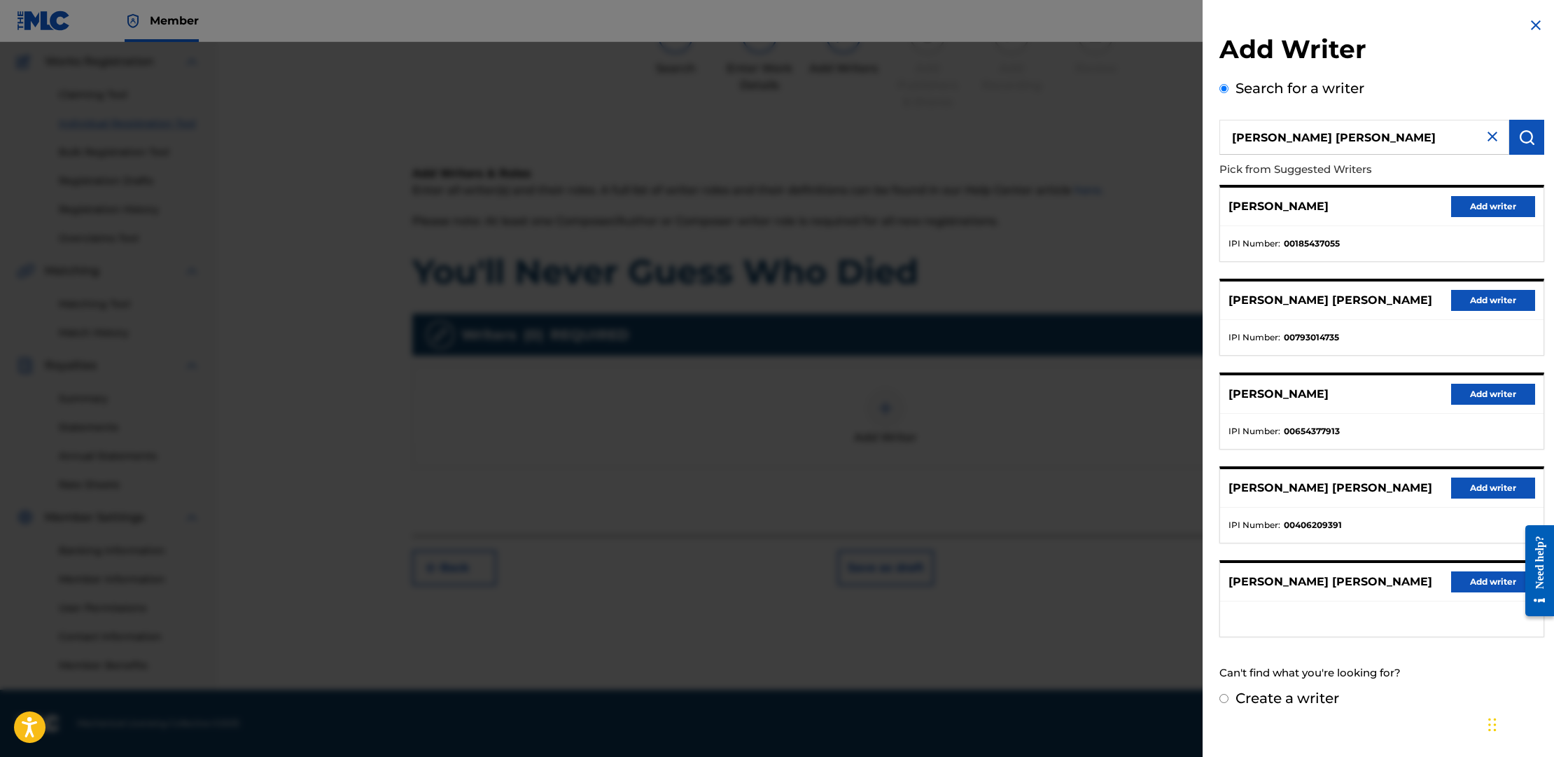 Image resolution: width=1554 pixels, height=757 pixels. What do you see at coordinates (1519, 723) in the screenshot?
I see `div: Chat Widget` at bounding box center [1519, 723].